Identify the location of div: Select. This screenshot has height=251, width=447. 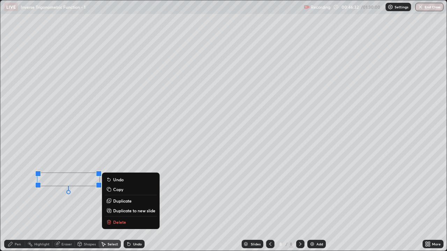
(113, 244).